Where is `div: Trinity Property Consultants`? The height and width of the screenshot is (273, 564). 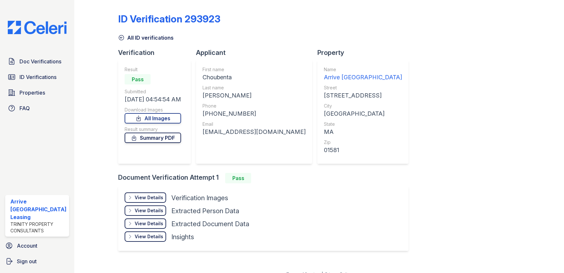 div: Trinity Property Consultants is located at coordinates (38, 227).